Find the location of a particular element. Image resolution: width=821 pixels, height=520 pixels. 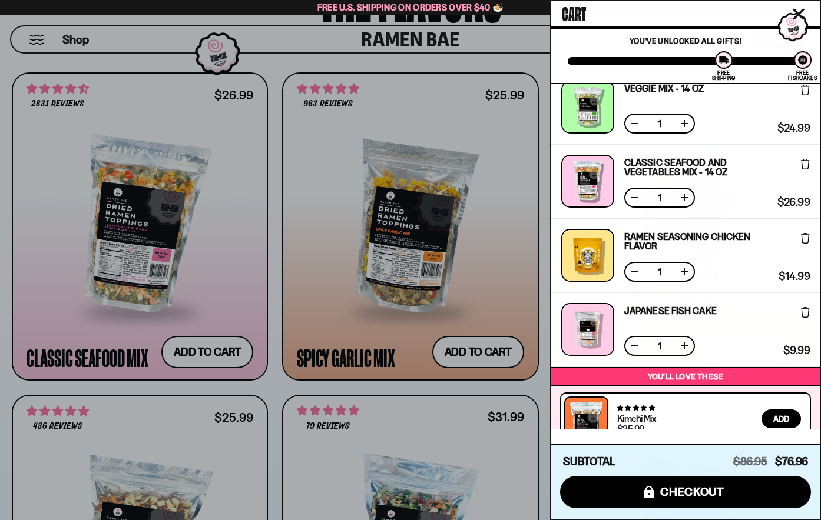

a: Veggie Mix - 14 OZ is located at coordinates (664, 88).